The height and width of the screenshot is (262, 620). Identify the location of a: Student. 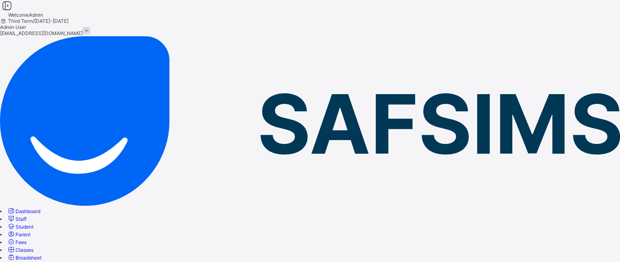
(20, 227).